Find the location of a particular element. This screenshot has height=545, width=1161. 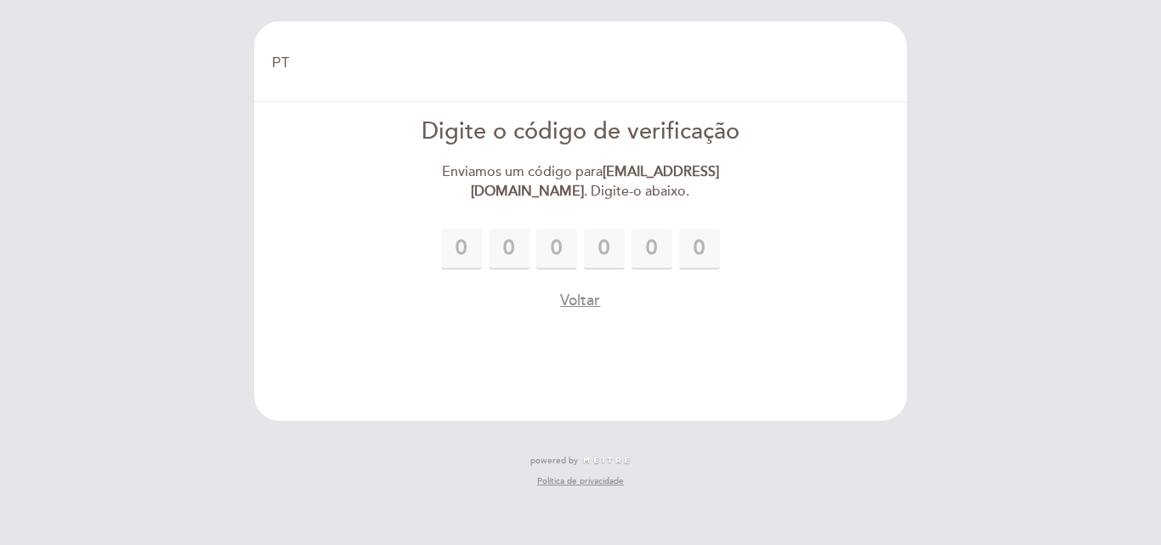

div: Digite o código de verificação is located at coordinates (581, 132).